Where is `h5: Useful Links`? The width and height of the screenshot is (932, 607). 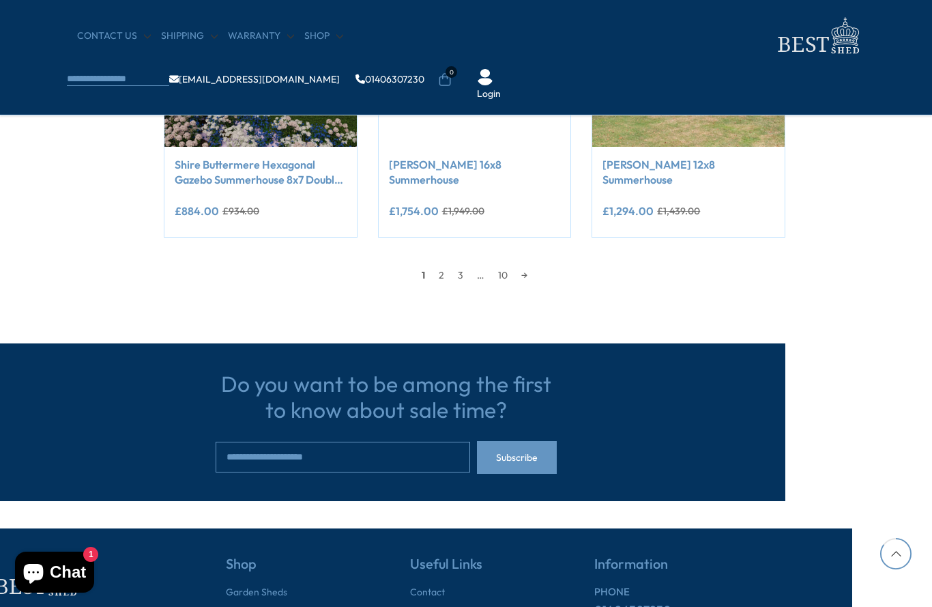 h5: Useful Links is located at coordinates (478, 571).